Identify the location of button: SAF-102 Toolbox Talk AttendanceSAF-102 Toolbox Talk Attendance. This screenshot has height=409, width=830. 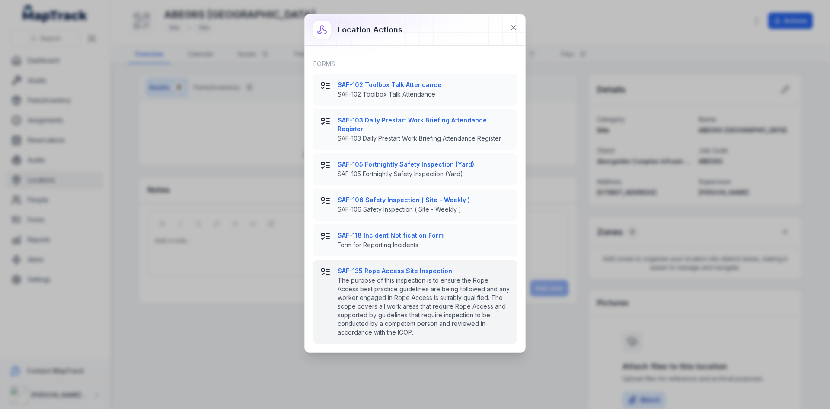
(415, 89).